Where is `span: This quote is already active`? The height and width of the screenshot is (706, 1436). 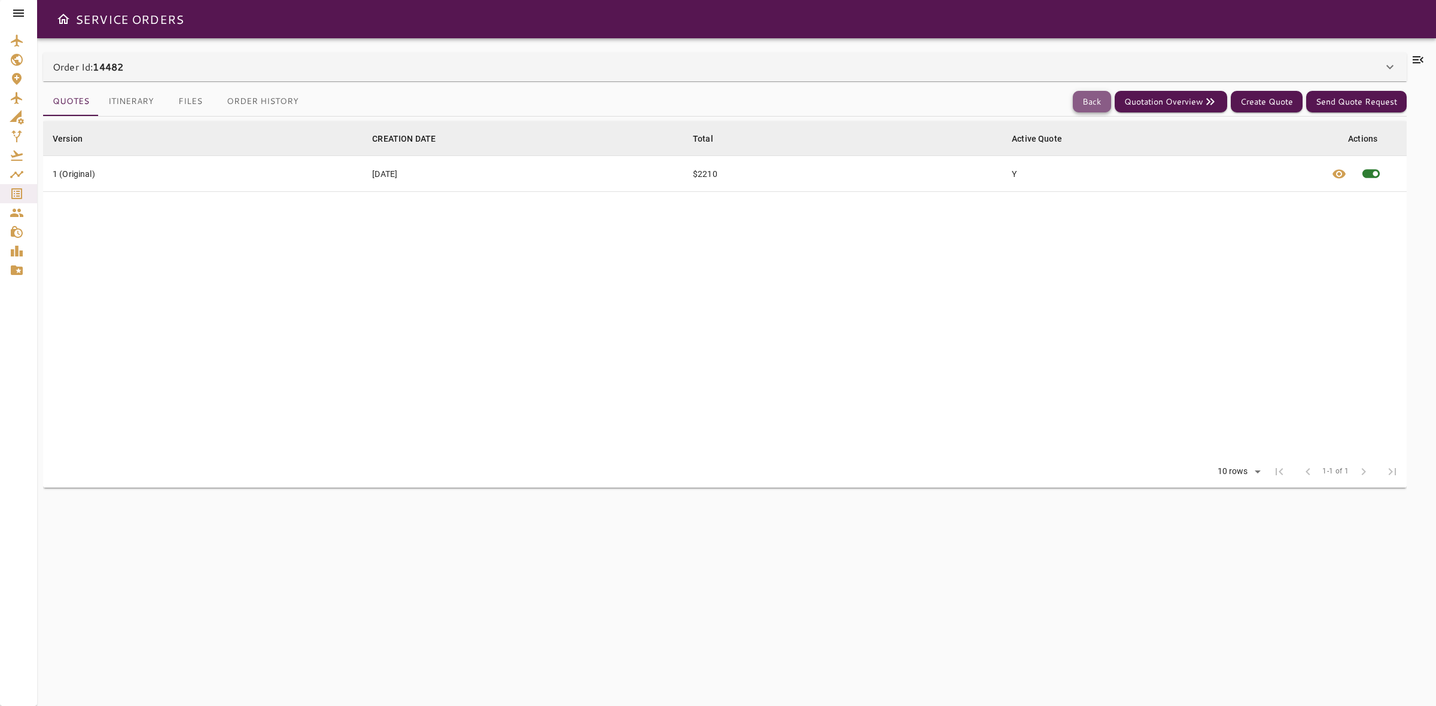
span: This quote is already active is located at coordinates (1370, 173).